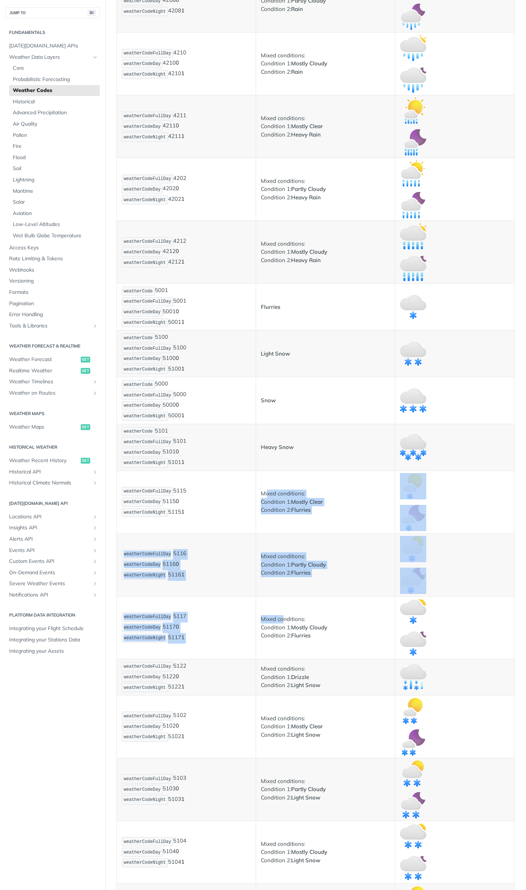  Describe the element at coordinates (55, 191) in the screenshot. I see `span: Maritime` at that location.